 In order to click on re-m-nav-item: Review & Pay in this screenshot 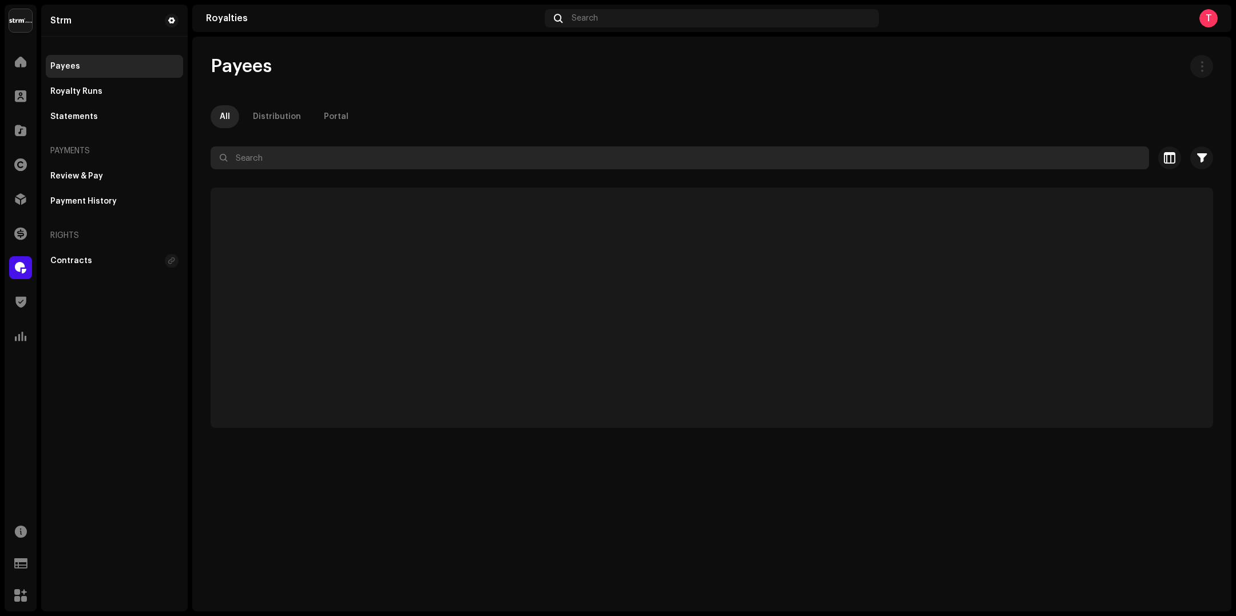, I will do `click(114, 176)`.